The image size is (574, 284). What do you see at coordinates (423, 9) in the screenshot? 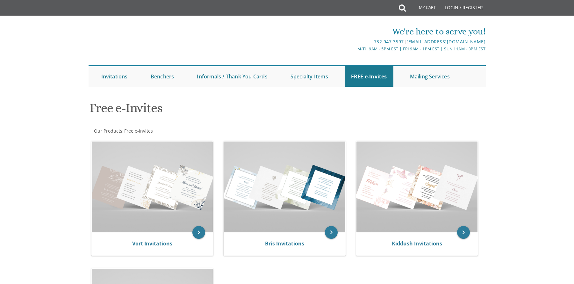
I see `a: My Cart` at bounding box center [423, 9].